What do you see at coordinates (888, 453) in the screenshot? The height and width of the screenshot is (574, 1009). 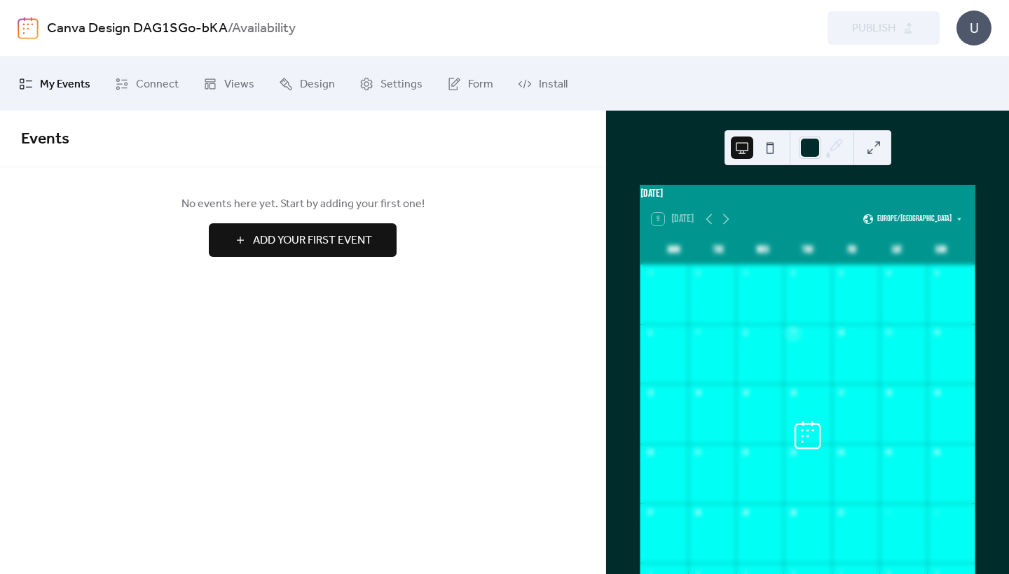 I see `div: 25` at bounding box center [888, 453].